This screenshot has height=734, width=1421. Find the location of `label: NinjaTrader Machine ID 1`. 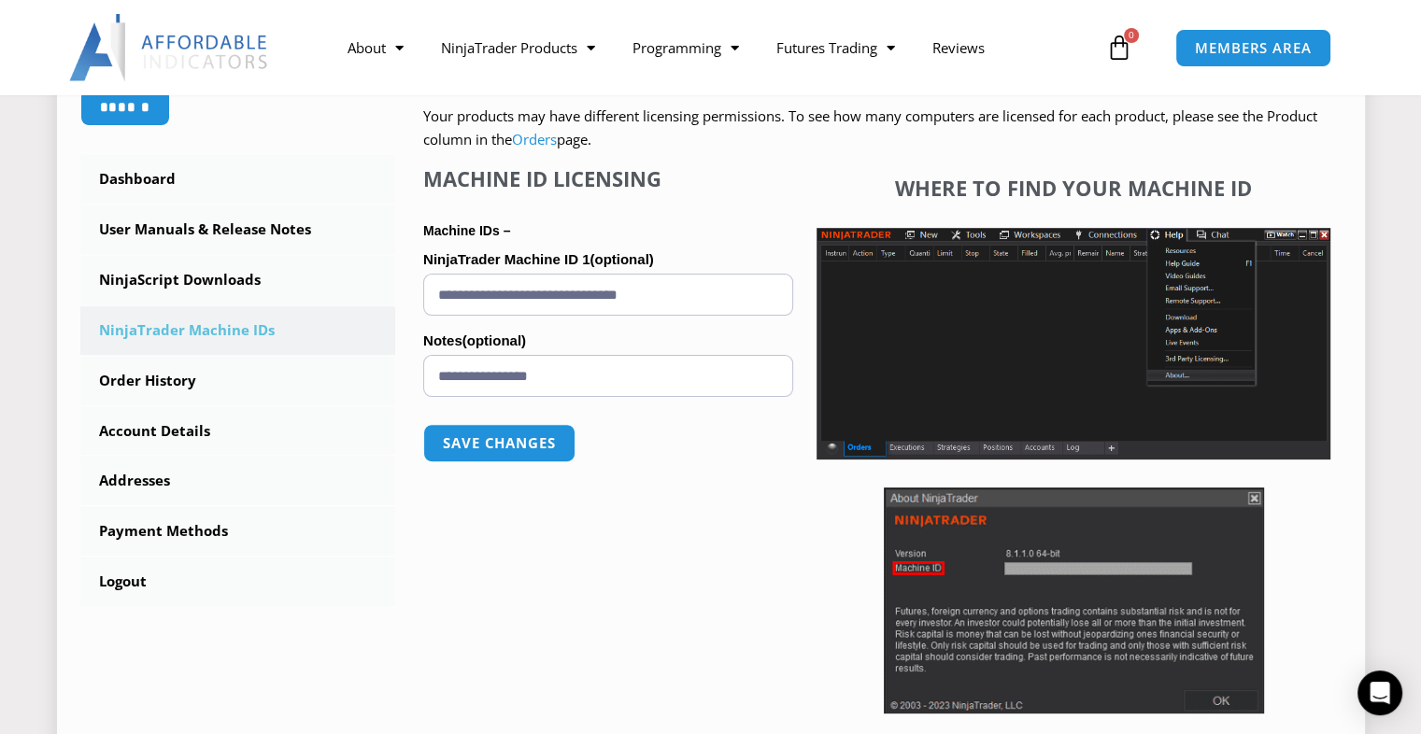

label: NinjaTrader Machine ID 1 is located at coordinates (608, 260).